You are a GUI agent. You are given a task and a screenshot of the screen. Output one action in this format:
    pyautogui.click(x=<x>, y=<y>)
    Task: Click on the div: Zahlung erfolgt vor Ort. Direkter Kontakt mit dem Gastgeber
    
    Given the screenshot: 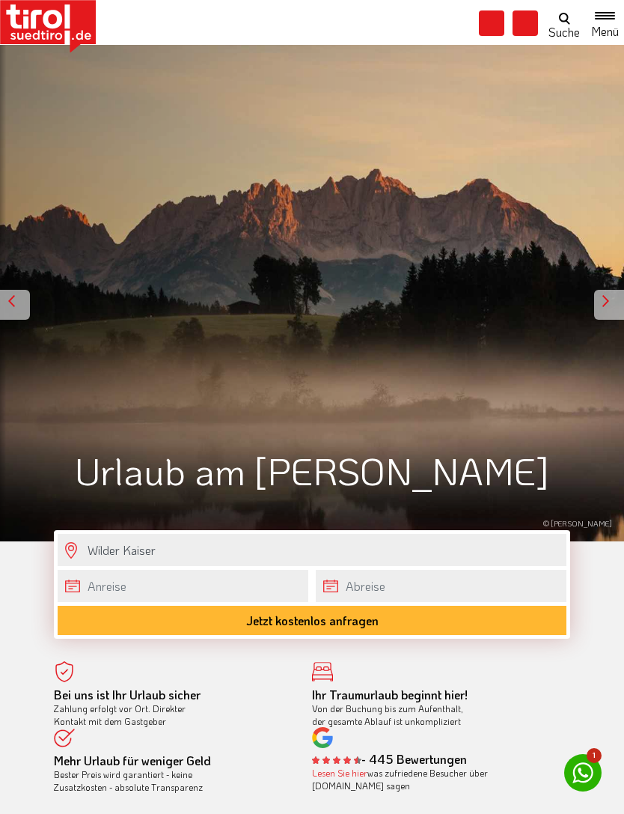 What is the action you would take?
    pyautogui.click(x=171, y=707)
    